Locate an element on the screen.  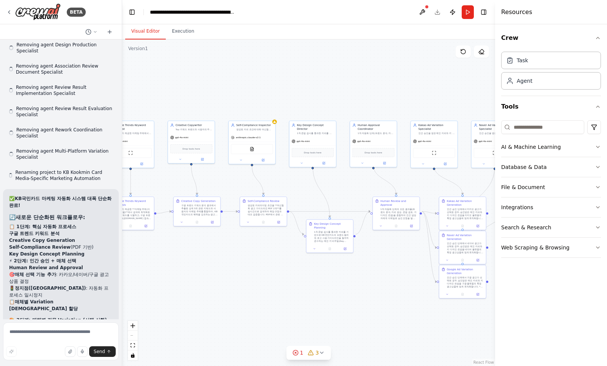
div: Naver Ad Variation Specialist is located at coordinates (498, 127).